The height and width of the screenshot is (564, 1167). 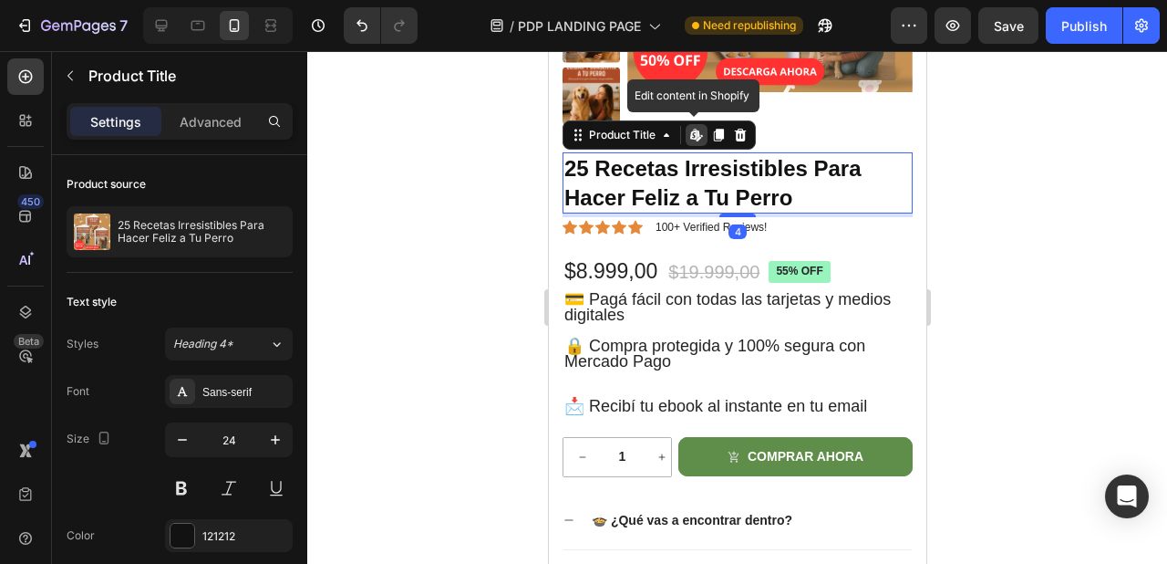 I want to click on div: Styles, so click(x=82, y=344).